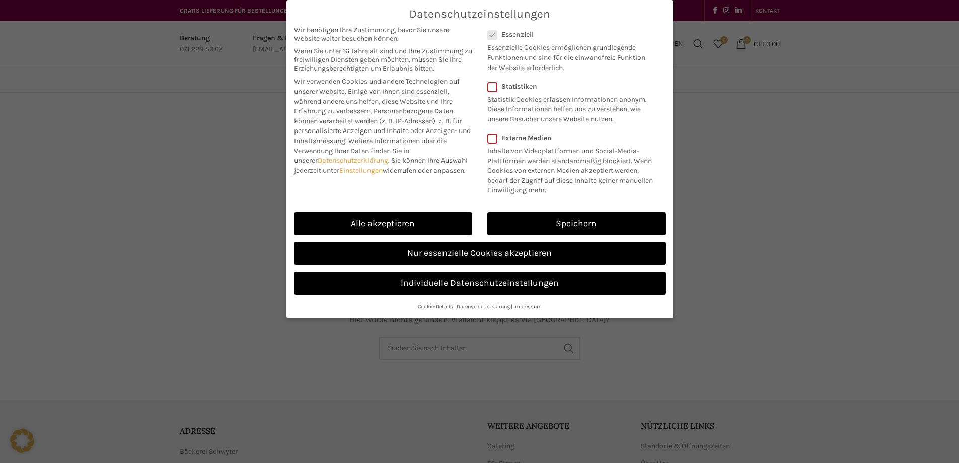 This screenshot has width=959, height=463. What do you see at coordinates (383, 34) in the screenshot?
I see `span: Wir benötigen Ihre Zustimmung, bevor Sie unsere Website weiter besuchen können.` at bounding box center [383, 34].